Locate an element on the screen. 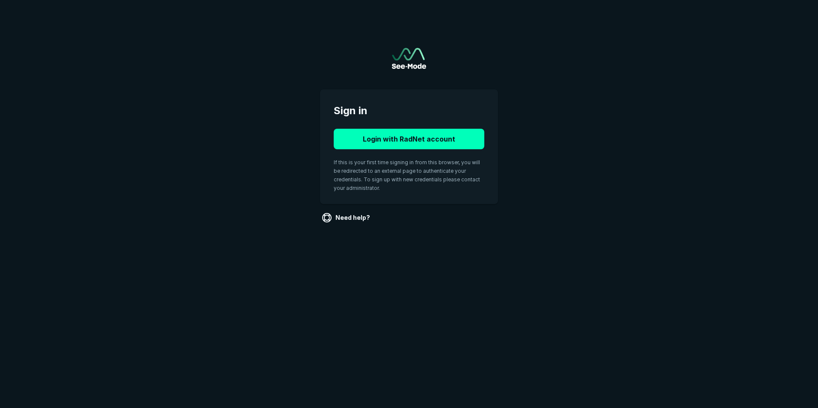 This screenshot has height=408, width=818. a: Go to sign in is located at coordinates (409, 58).